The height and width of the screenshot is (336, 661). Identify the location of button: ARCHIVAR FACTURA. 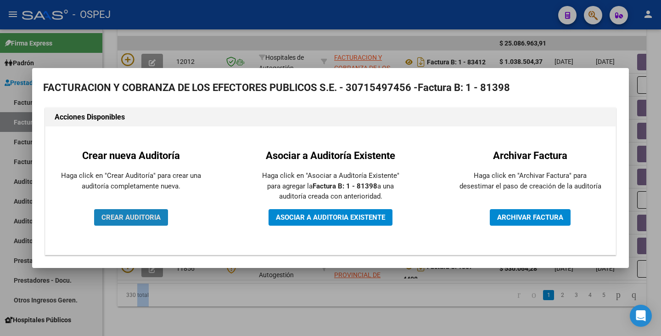
(531, 217).